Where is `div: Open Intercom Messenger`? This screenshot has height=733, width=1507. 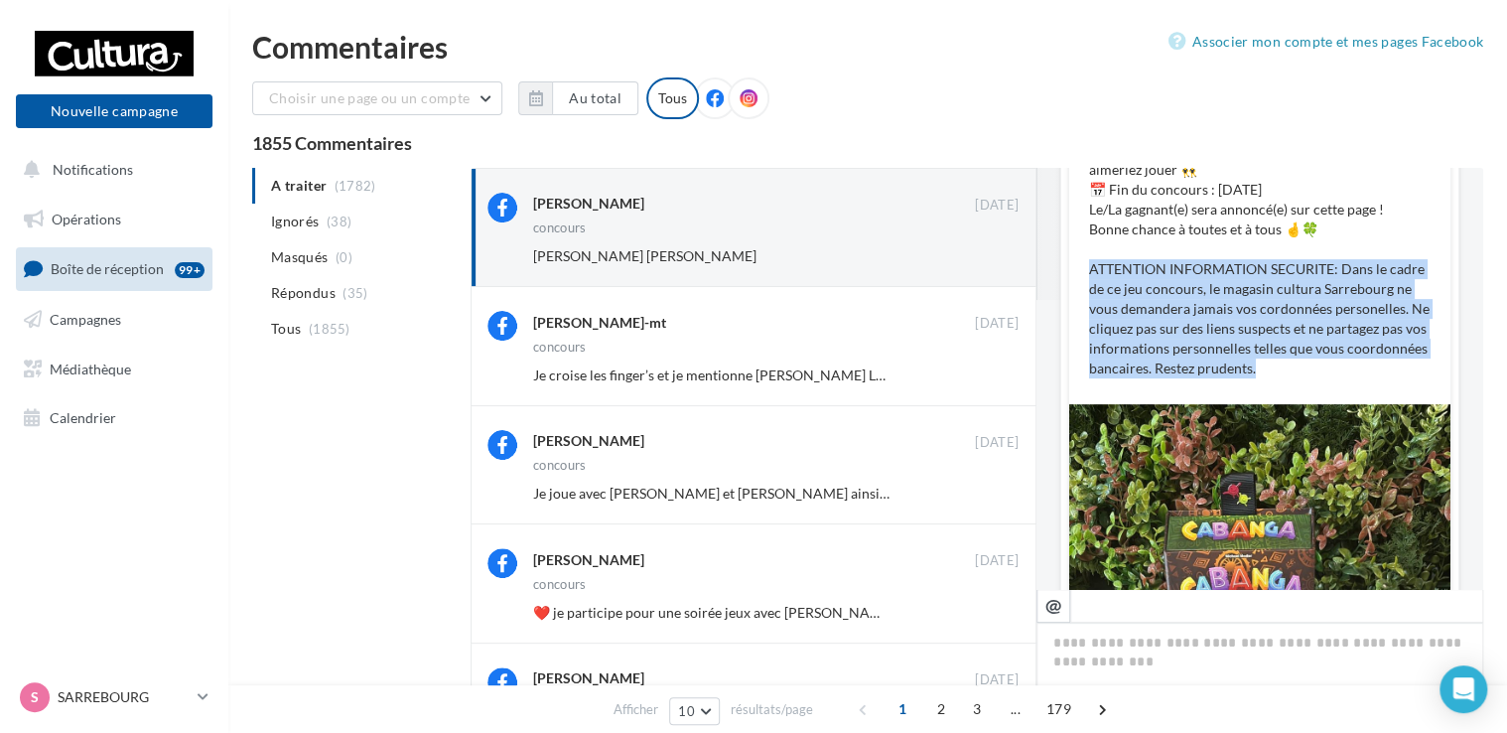
div: Open Intercom Messenger is located at coordinates (1463, 689).